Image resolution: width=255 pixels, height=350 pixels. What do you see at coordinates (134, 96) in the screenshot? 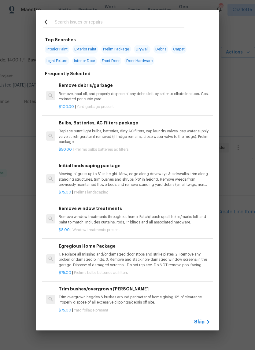
I see `p: Remove, haul off, and properly dispose of any debris left by seller to offsite location. Cost est...` at bounding box center [134, 96].